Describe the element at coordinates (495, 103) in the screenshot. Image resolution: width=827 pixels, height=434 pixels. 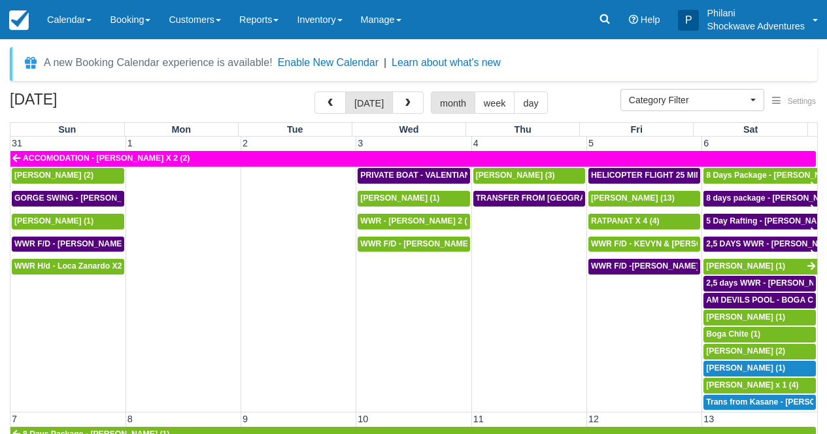
I see `button: week` at that location.